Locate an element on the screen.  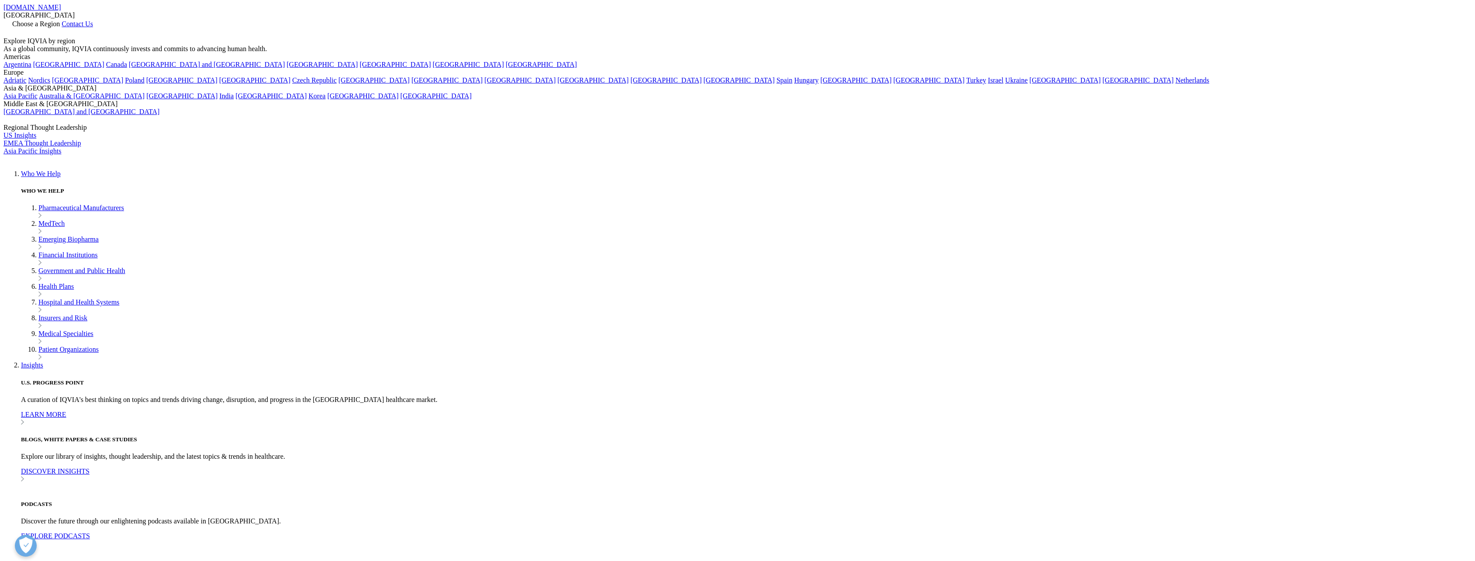
a: Nordics is located at coordinates (39, 80).